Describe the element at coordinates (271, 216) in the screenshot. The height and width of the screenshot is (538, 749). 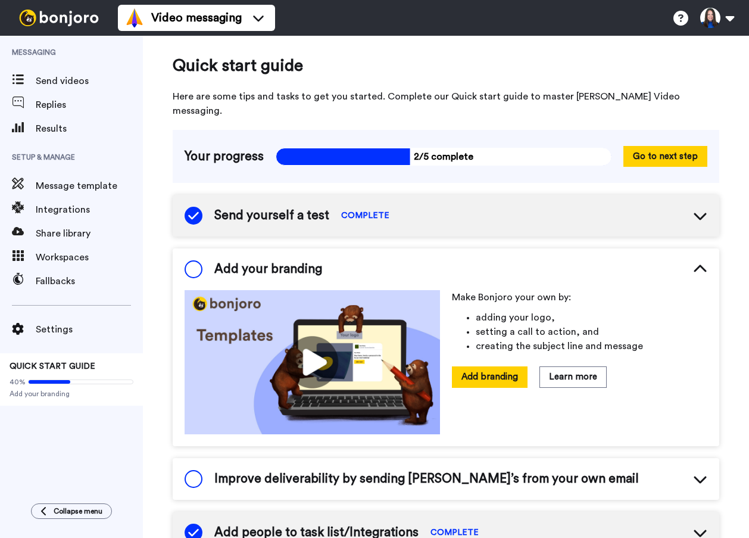
I see `span: Send yourself a test` at that location.